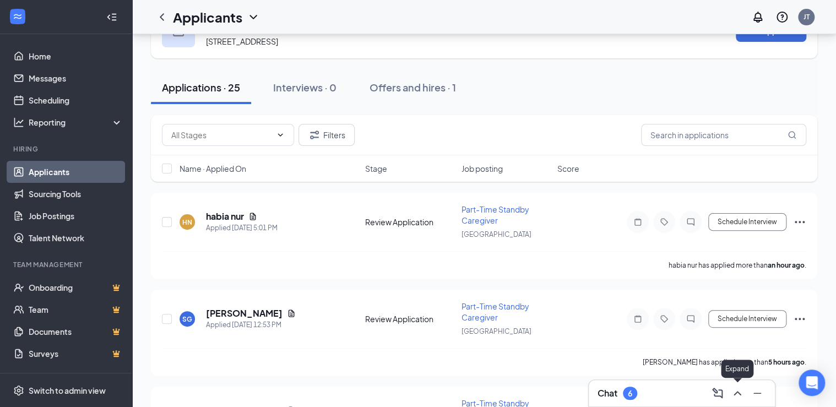 Image resolution: width=836 pixels, height=407 pixels. Describe the element at coordinates (304, 87) in the screenshot. I see `div: Interviews · 0` at that location.